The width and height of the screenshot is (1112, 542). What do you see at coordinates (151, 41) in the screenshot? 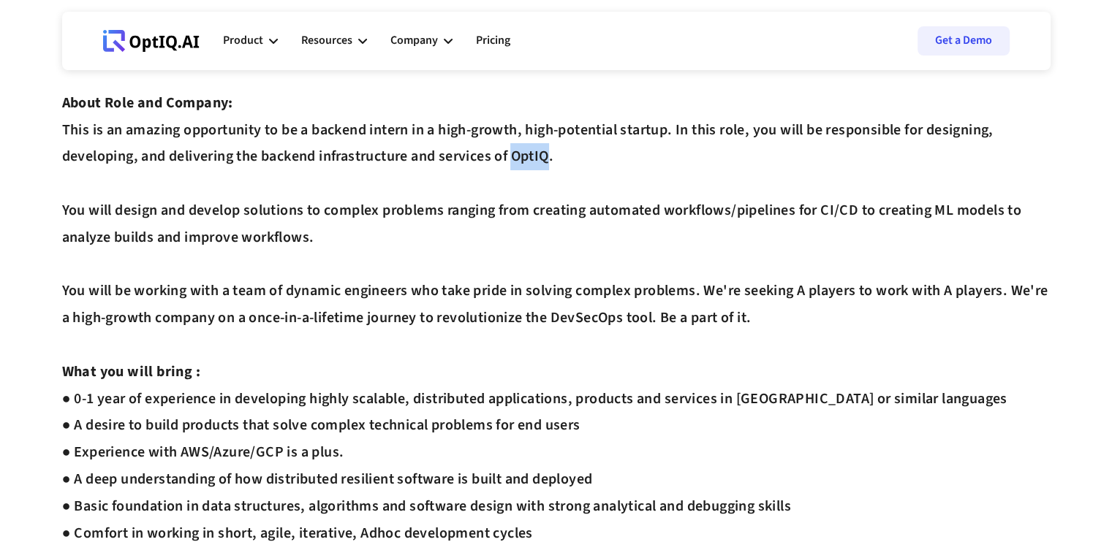
I see `a: Webflow Homepage` at bounding box center [151, 41].